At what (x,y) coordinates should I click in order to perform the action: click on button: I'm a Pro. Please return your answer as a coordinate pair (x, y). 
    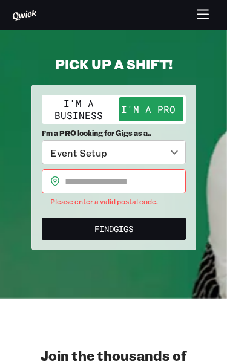
    Looking at the image, I should click on (148, 109).